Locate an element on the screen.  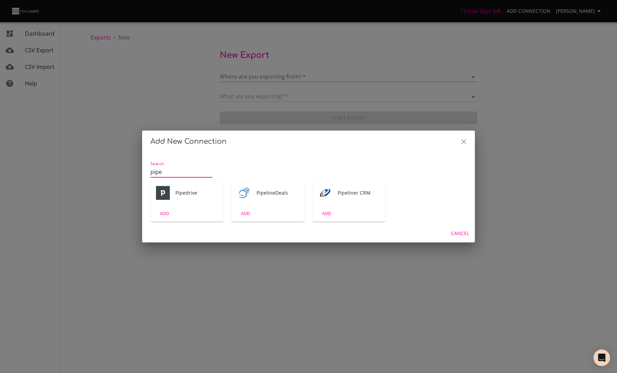
span: Cancel is located at coordinates (460, 234).